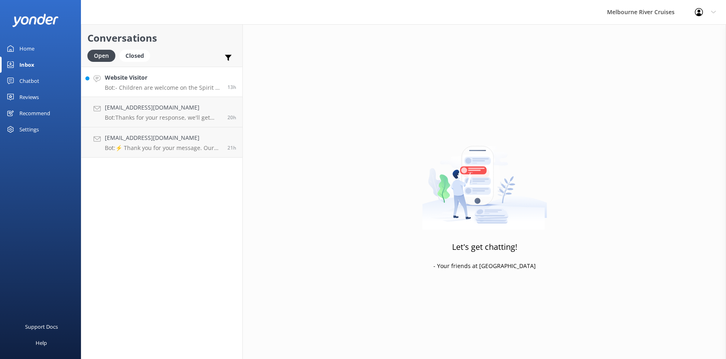  Describe the element at coordinates (103, 55) in the screenshot. I see `a: Open` at that location.